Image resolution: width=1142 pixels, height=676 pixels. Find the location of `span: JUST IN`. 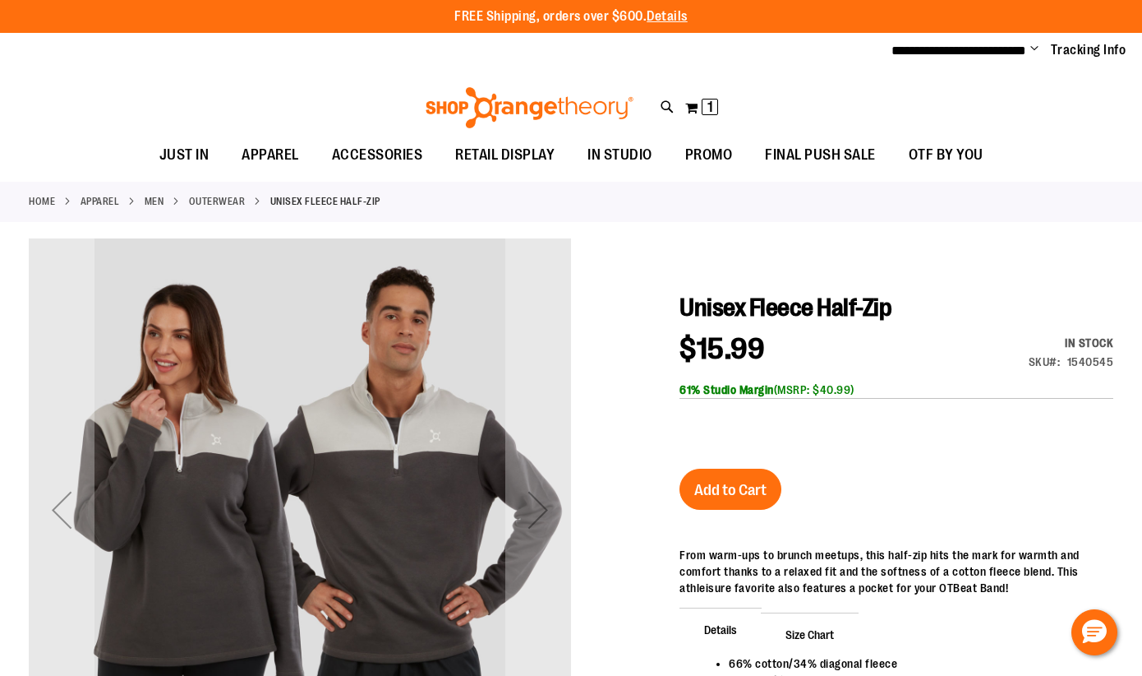

span: JUST IN is located at coordinates (184, 155).